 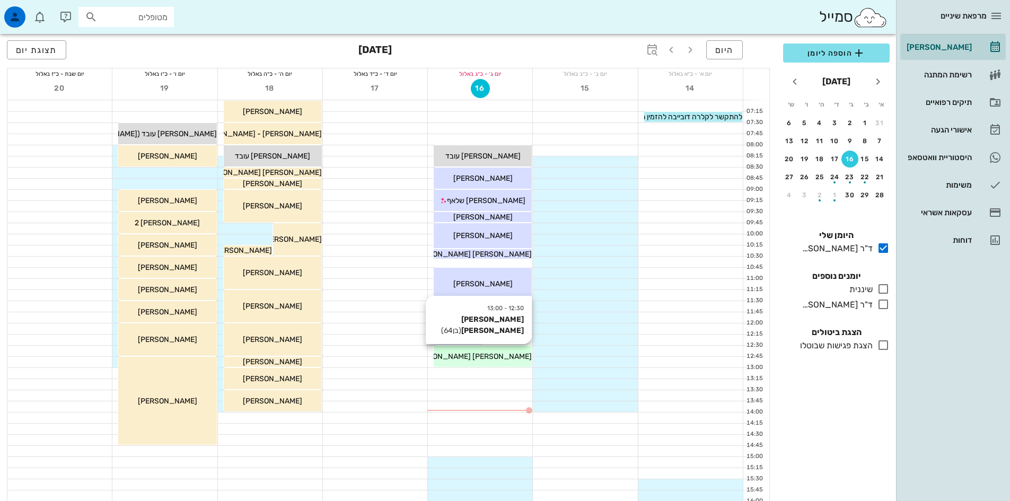 What do you see at coordinates (850, 195) in the screenshot?
I see `button: 30` at bounding box center [850, 195].